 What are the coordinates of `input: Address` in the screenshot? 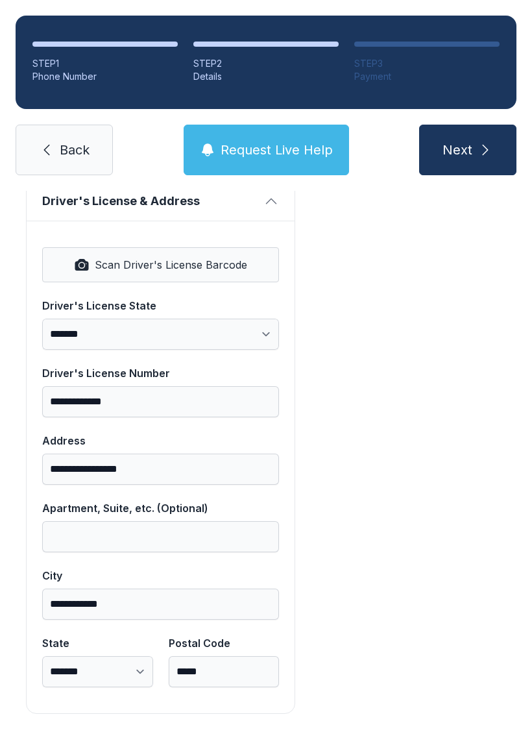 It's located at (160, 469).